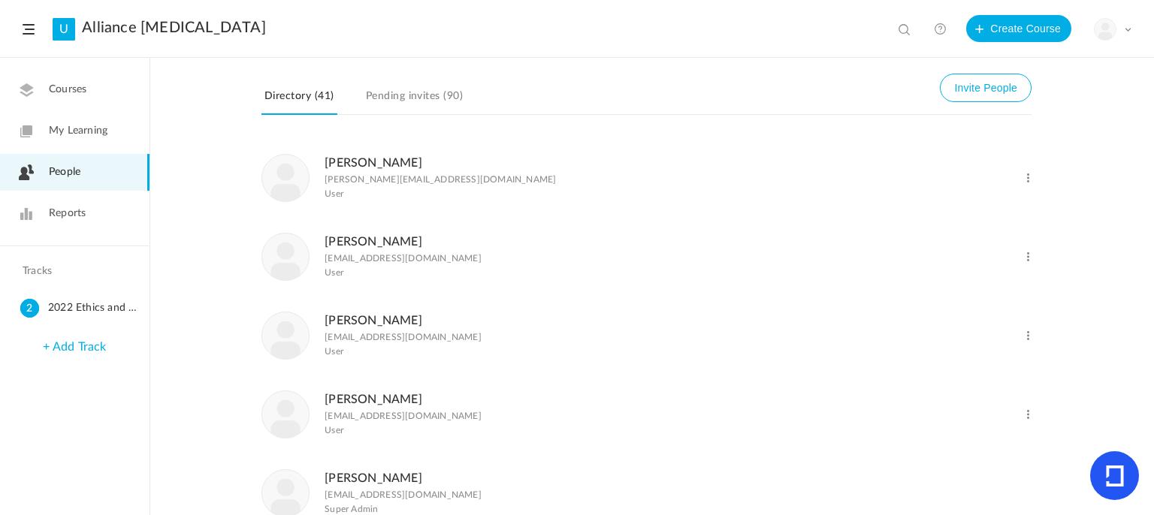  I want to click on a: Directory (41), so click(299, 101).